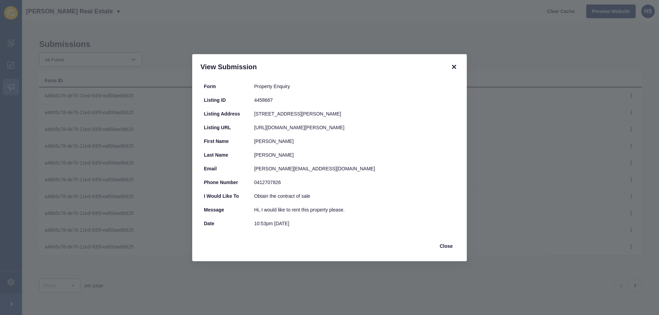 The image size is (659, 315). What do you see at coordinates (321, 67) in the screenshot?
I see `h1: View Submission` at bounding box center [321, 67].